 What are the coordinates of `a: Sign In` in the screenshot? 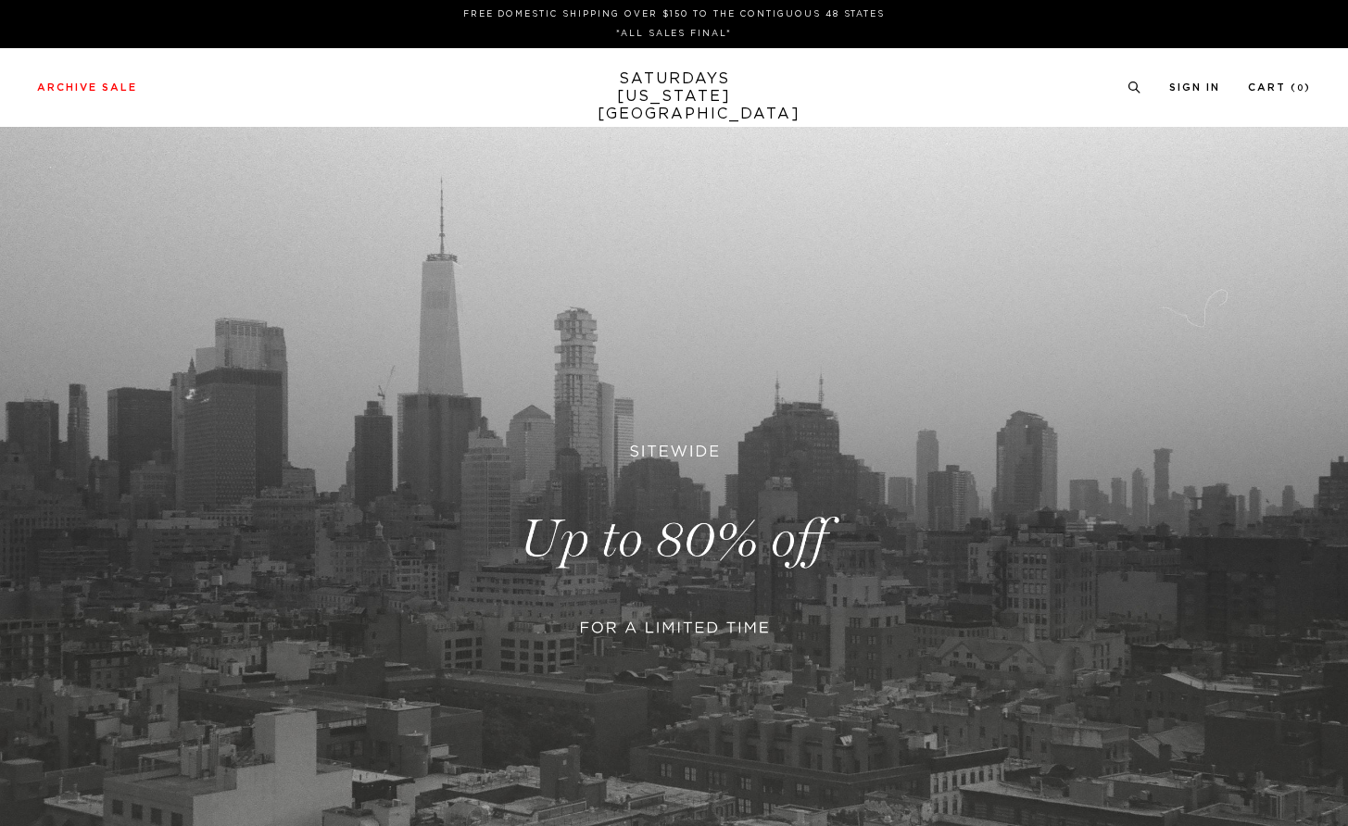 It's located at (1194, 87).